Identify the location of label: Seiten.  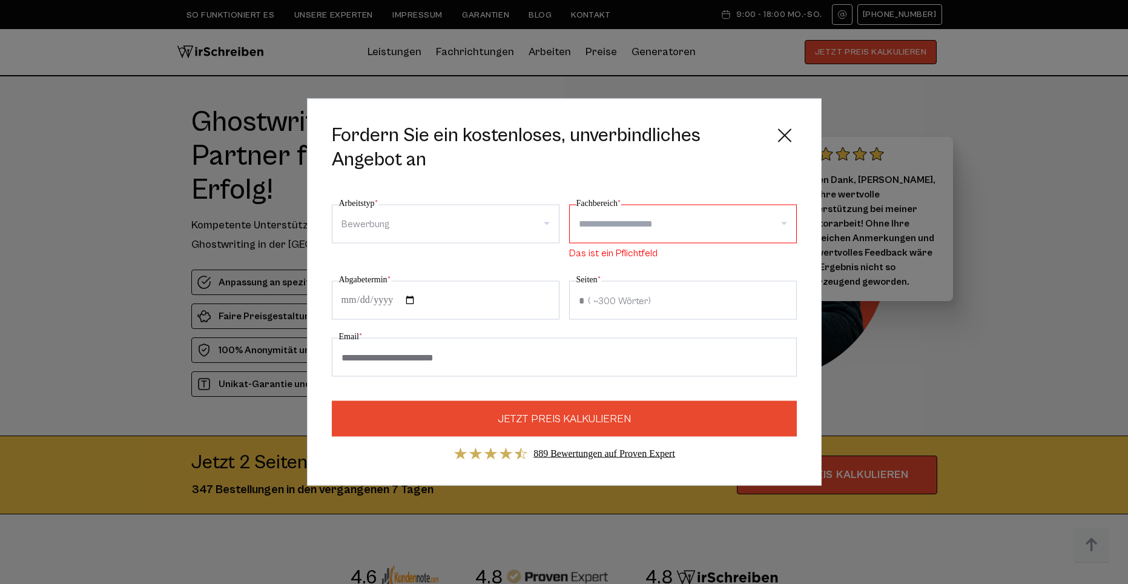
(589, 280).